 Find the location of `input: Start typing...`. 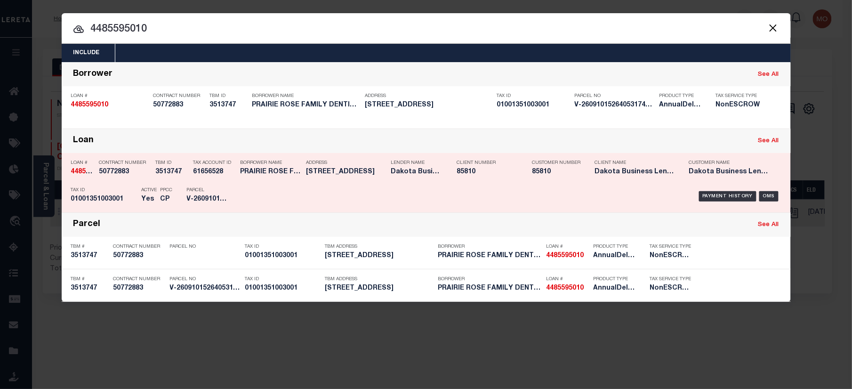

input: Start typing... is located at coordinates (426, 29).